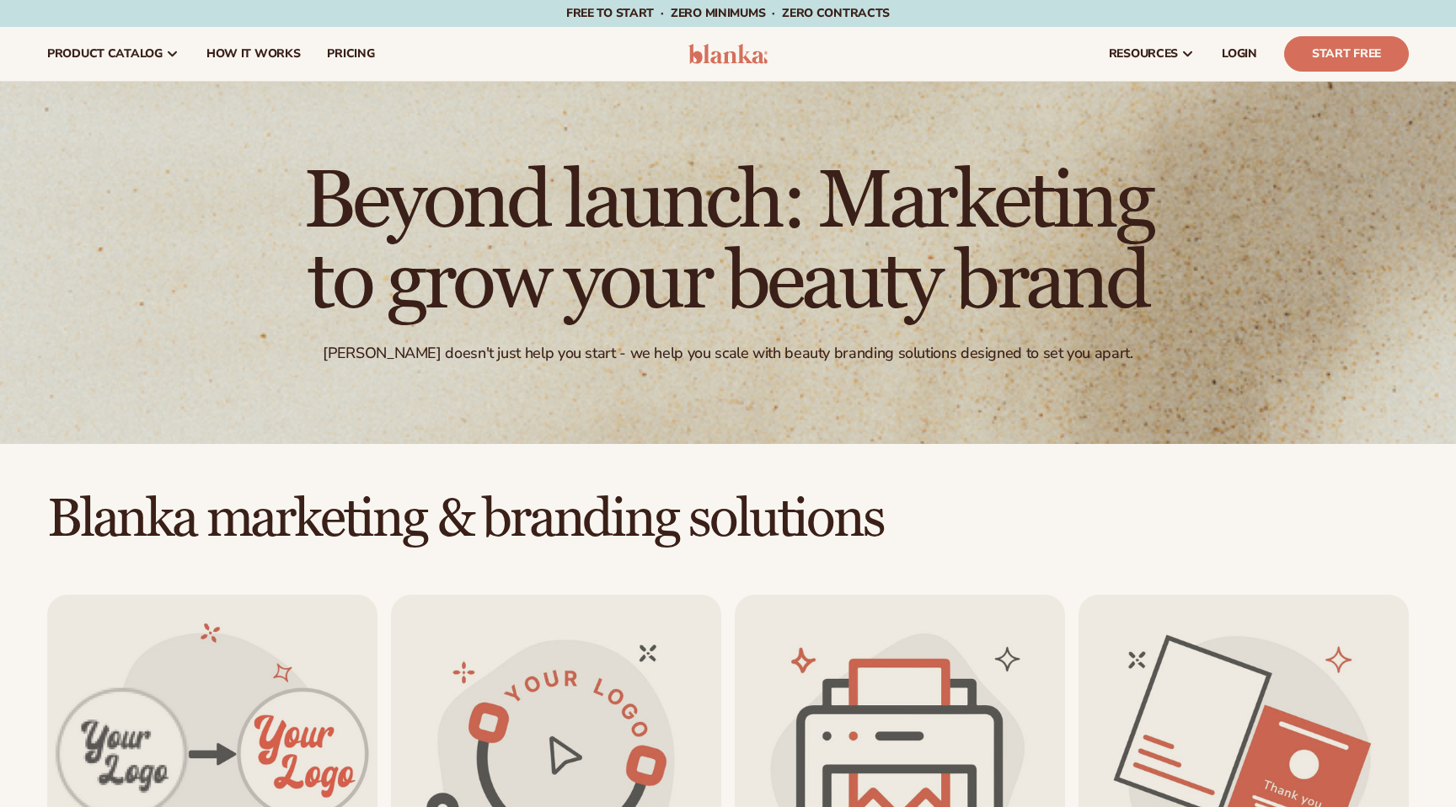  What do you see at coordinates (728, 243) in the screenshot?
I see `h1: Beyond launch: Marketing to grow your beauty brand` at bounding box center [728, 243].